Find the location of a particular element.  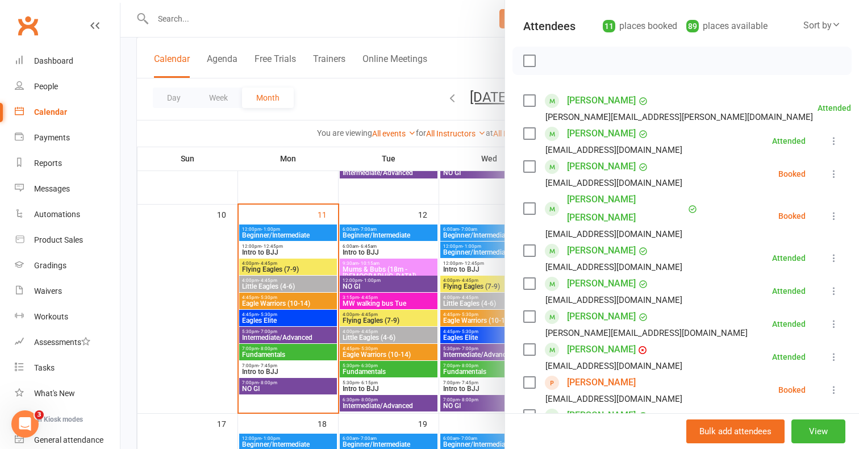

a: Messages is located at coordinates (67, 189).